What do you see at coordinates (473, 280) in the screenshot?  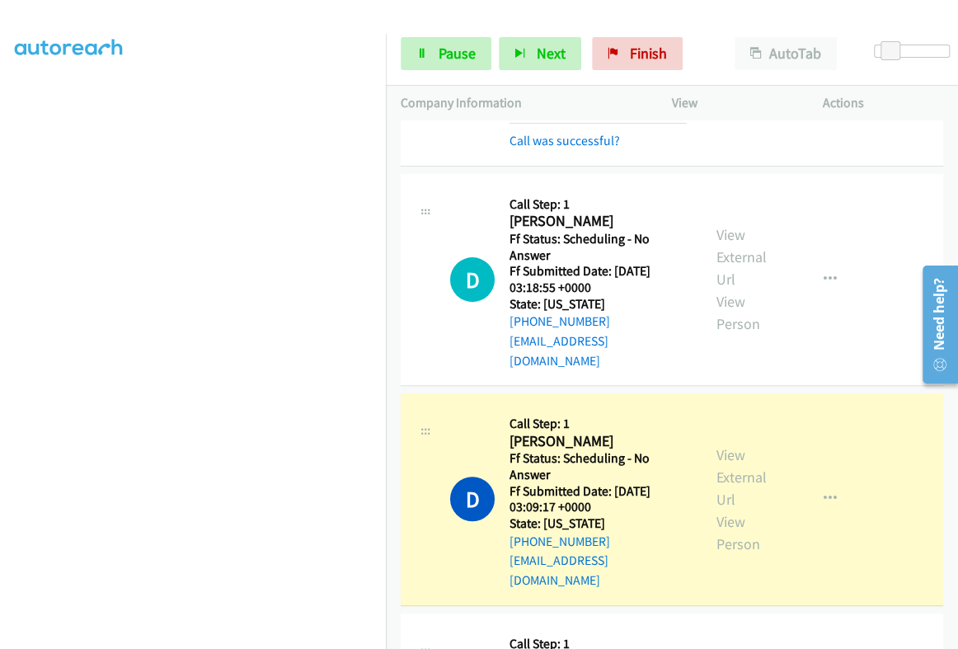 I see `div: The call is yet to be attempted` at bounding box center [473, 280].